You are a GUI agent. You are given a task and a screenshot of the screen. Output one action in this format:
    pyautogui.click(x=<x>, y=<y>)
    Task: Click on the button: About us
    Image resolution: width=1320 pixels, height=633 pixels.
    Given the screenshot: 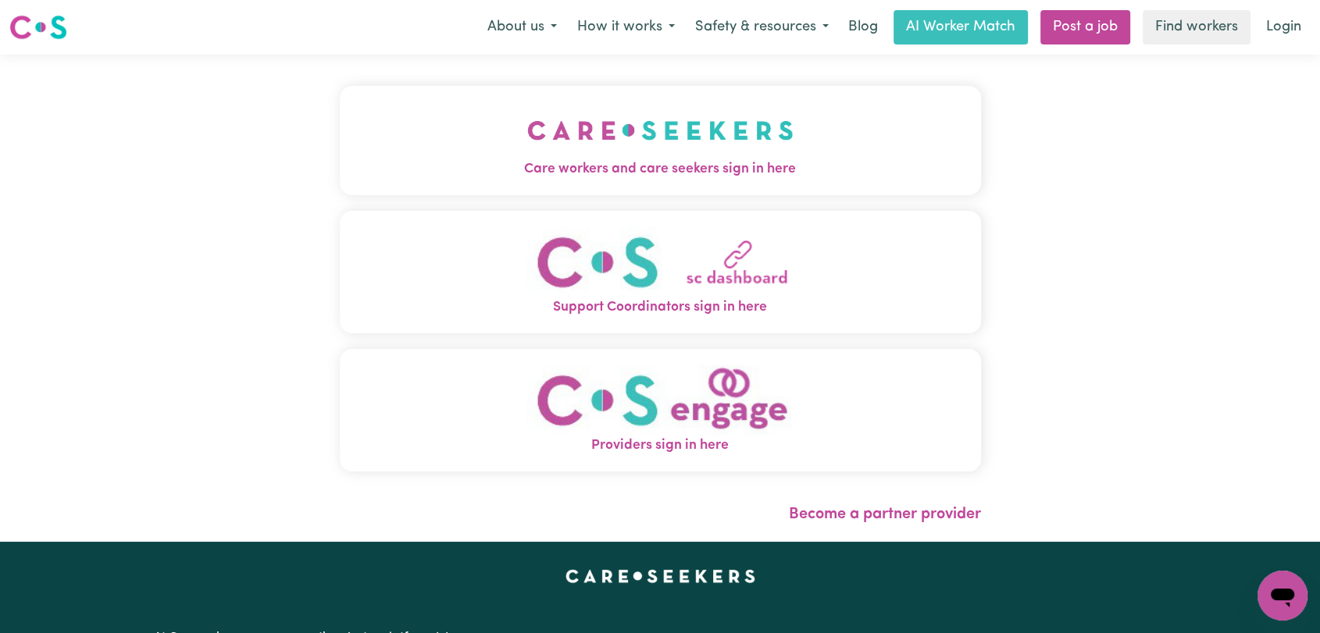 What is the action you would take?
    pyautogui.click(x=522, y=27)
    